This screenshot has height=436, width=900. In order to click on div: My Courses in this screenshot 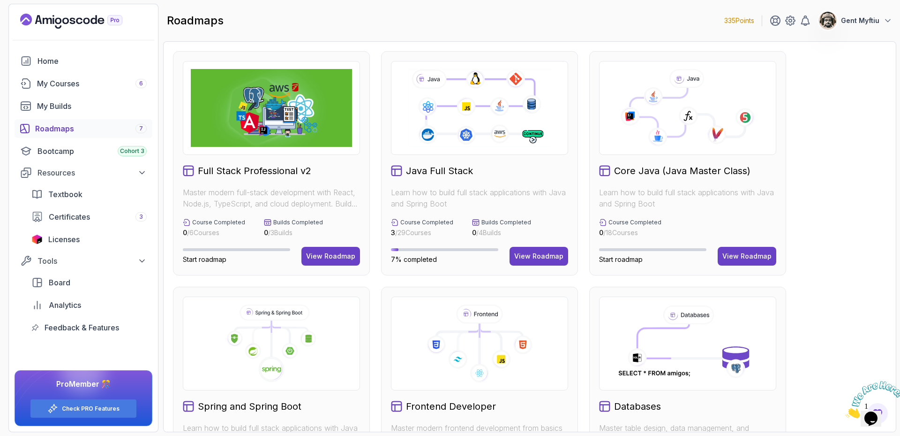, I will do `click(92, 83)`.